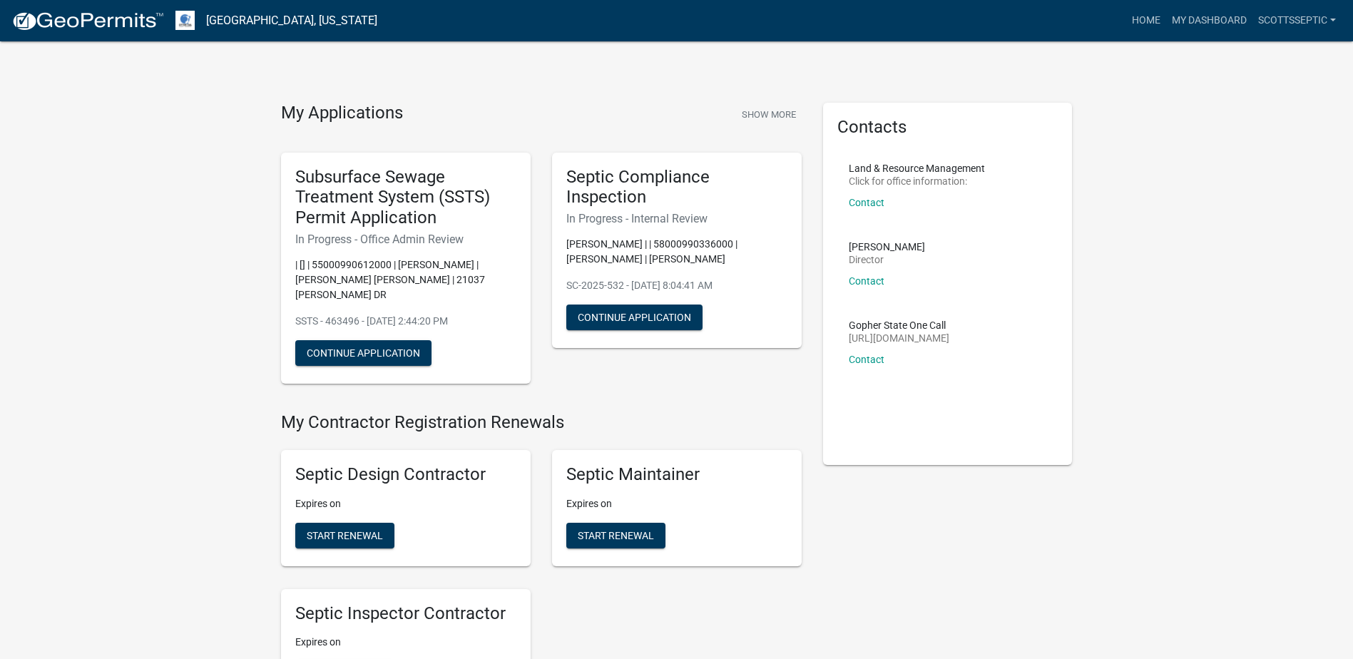 The width and height of the screenshot is (1353, 659). I want to click on a: Home, so click(1146, 21).